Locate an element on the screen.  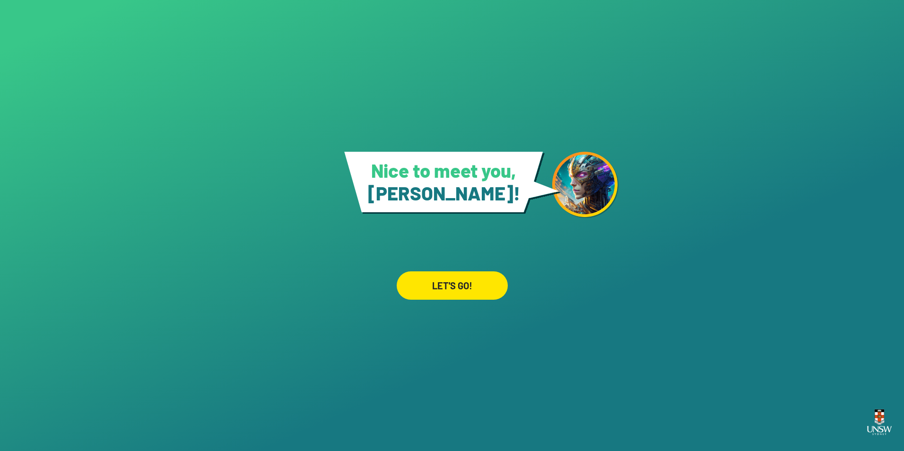
a: LET'S GO! is located at coordinates (452, 274).